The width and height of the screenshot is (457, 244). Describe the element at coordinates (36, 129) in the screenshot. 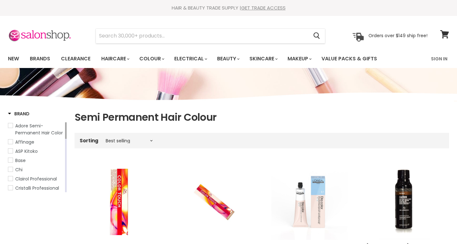

I see `a: Adore Semi-Permanent Hair Color` at that location.